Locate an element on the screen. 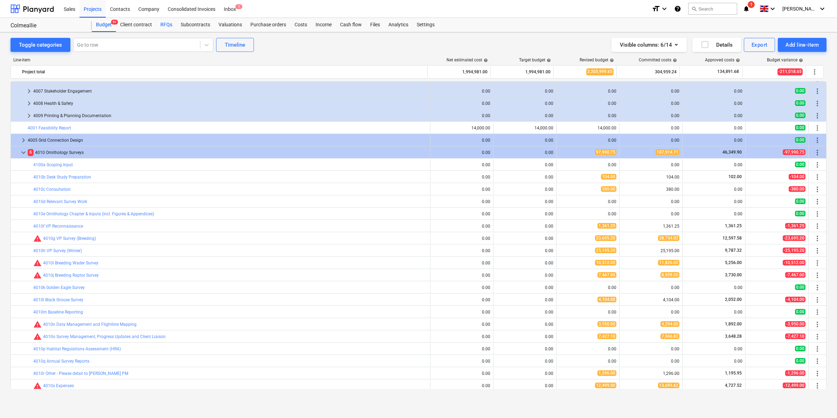 The height and width of the screenshot is (418, 837). span: 7,427.10 is located at coordinates (607, 336).